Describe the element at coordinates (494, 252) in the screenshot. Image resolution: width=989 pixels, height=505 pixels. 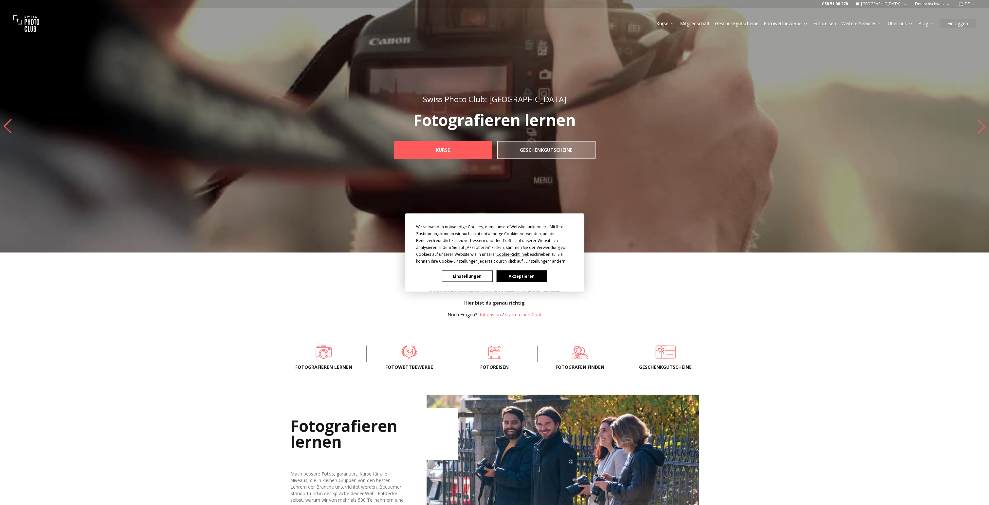
I see `div: Cookie Consent Prompt` at that location.